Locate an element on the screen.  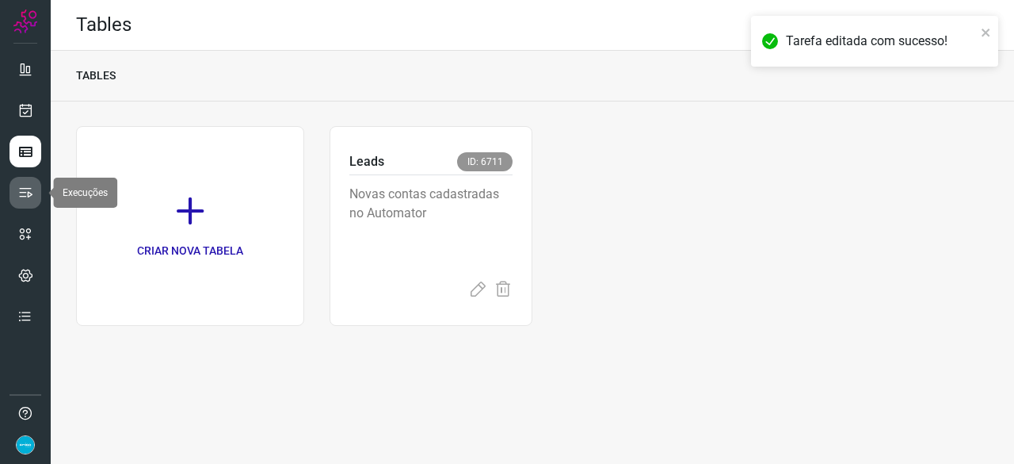
img: 4352b08165ebb499c4ac5b335522ff74.png is located at coordinates (25, 445).